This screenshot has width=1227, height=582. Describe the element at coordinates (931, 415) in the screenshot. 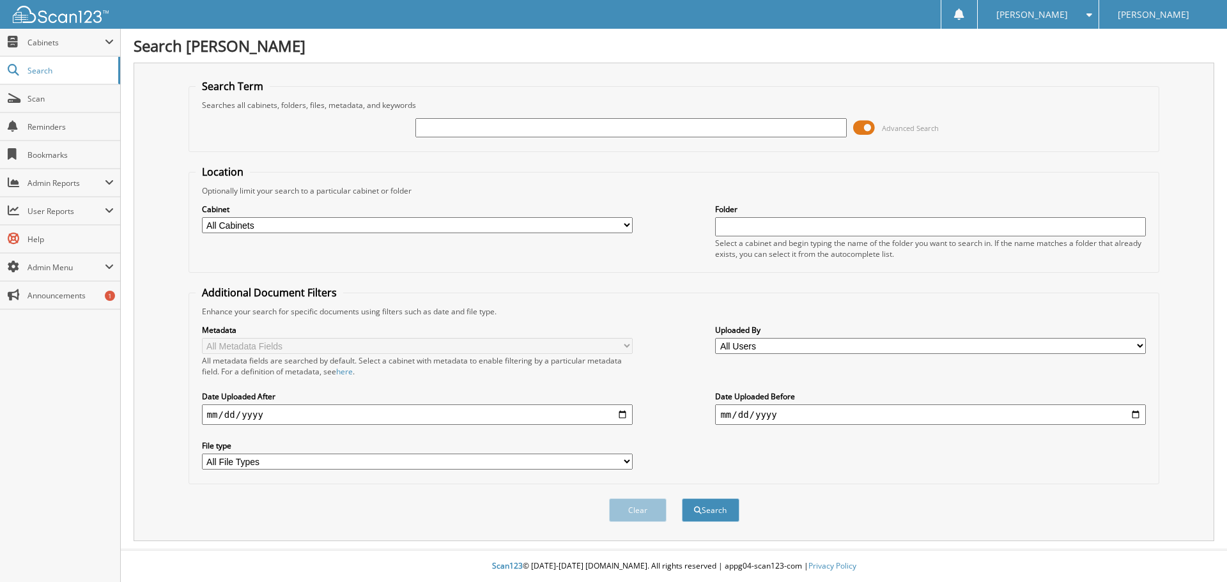

I see `input: end` at that location.